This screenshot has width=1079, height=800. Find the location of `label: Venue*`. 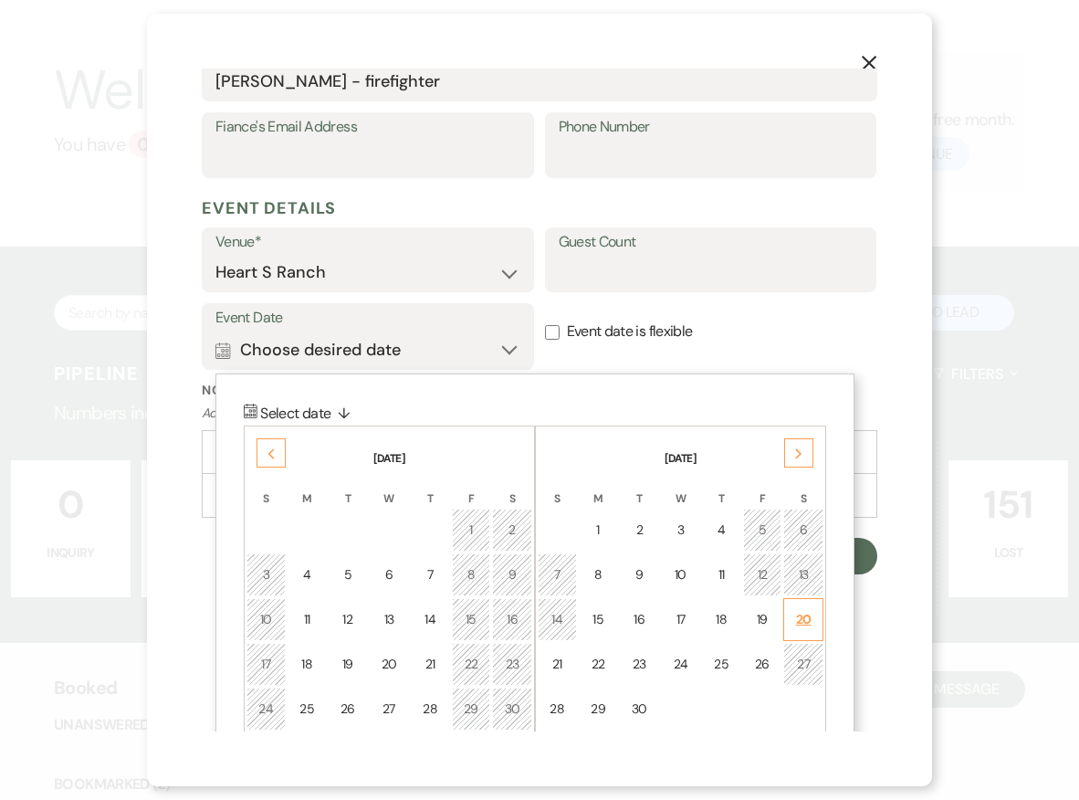

label: Venue* is located at coordinates (368, 242).